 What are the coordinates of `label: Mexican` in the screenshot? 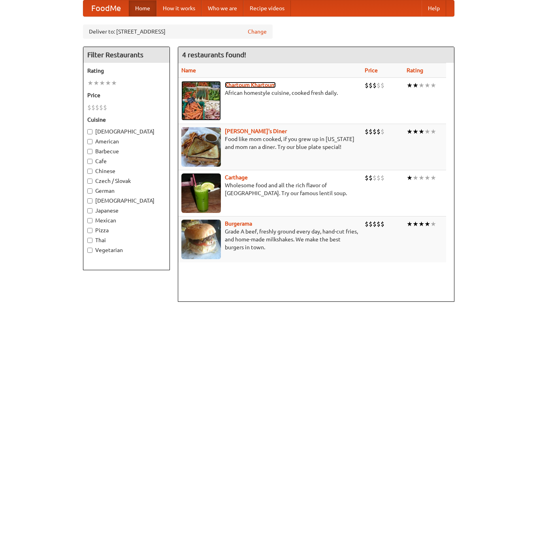 It's located at (126, 221).